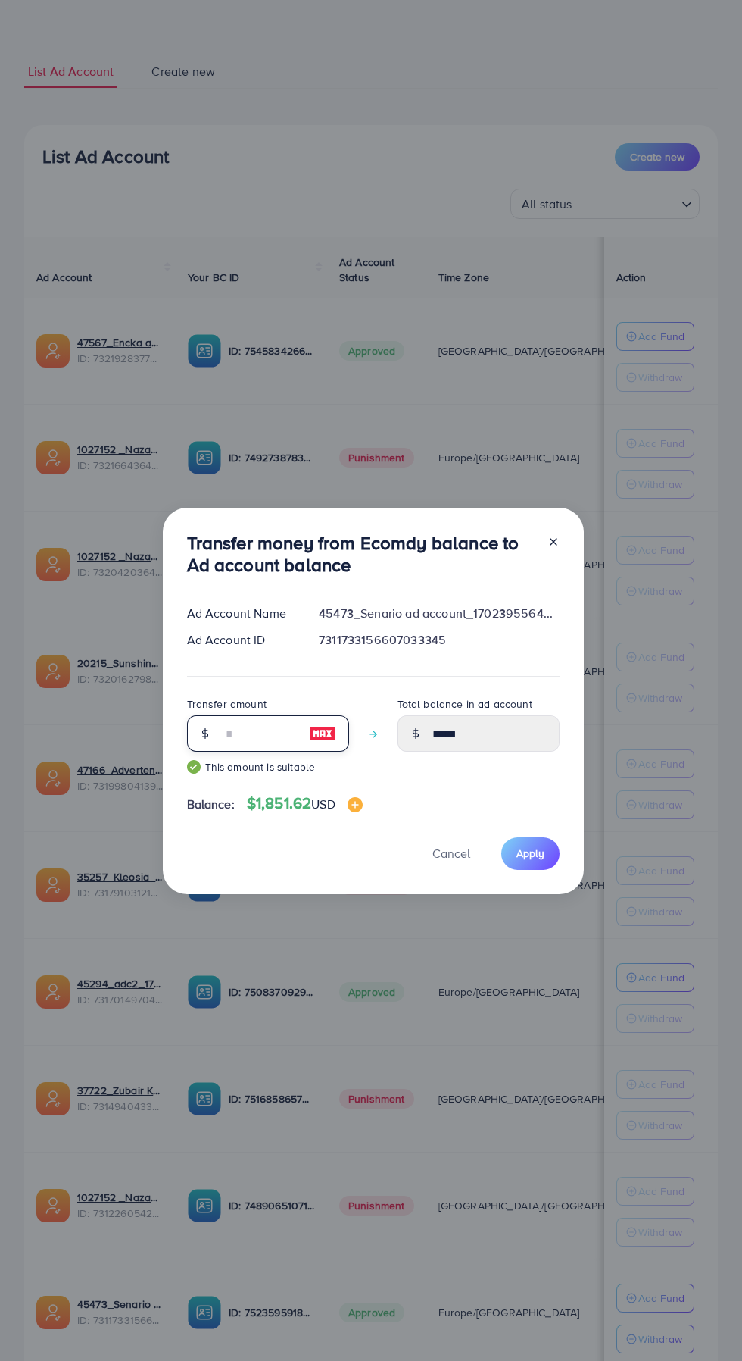 Image resolution: width=742 pixels, height=1361 pixels. Describe the element at coordinates (452, 853) in the screenshot. I see `span: Cancel` at that location.